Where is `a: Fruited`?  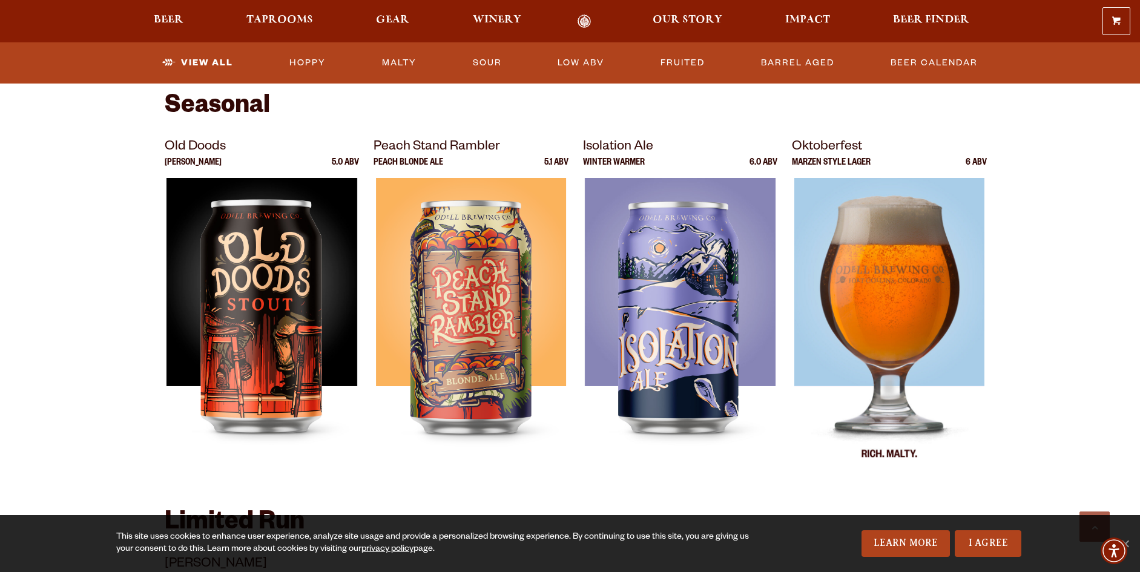
a: Fruited is located at coordinates (682, 63).